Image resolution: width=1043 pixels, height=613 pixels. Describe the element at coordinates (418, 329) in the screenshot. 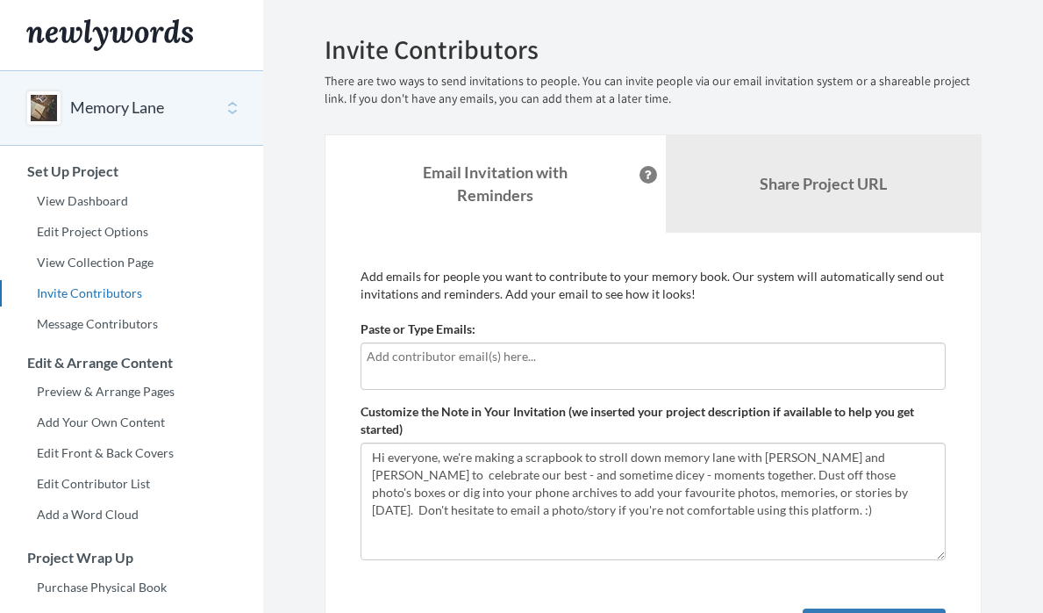

I see `label: Paste or Type Emails:` at that location.